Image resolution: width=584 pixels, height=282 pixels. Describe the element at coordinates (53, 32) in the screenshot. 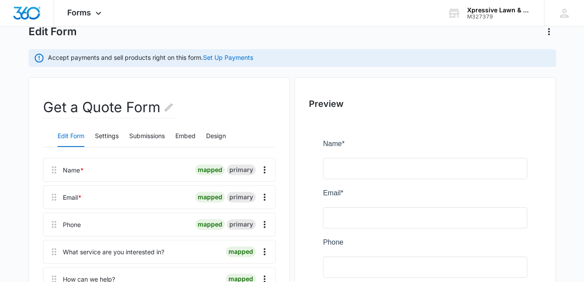

I see `h1: Edit Form` at that location.